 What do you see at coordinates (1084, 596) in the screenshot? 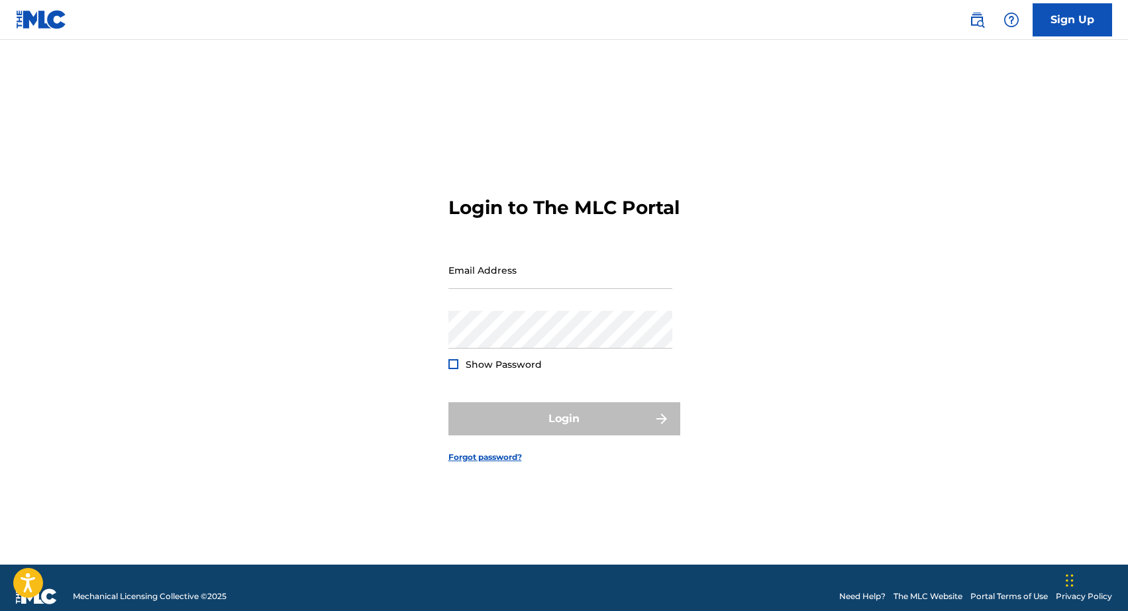
I see `a: Privacy Policy` at bounding box center [1084, 596].